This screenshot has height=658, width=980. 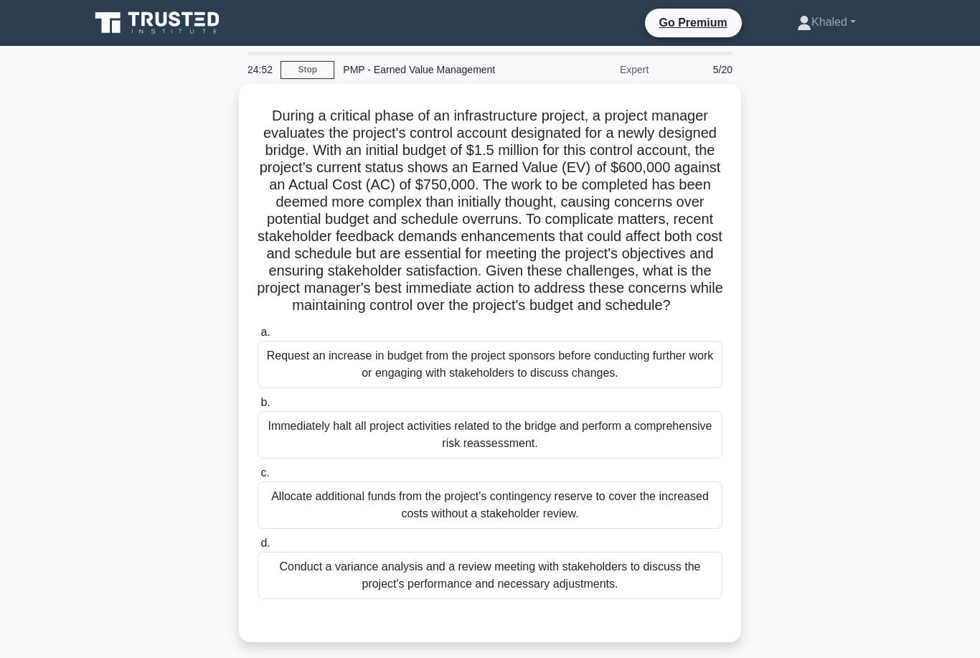 I want to click on a: Stop, so click(x=307, y=70).